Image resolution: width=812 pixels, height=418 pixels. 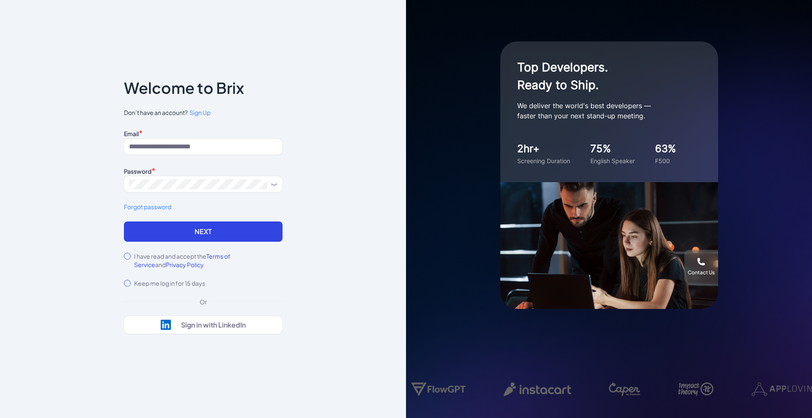 I want to click on div: Screening Duration, so click(x=544, y=161).